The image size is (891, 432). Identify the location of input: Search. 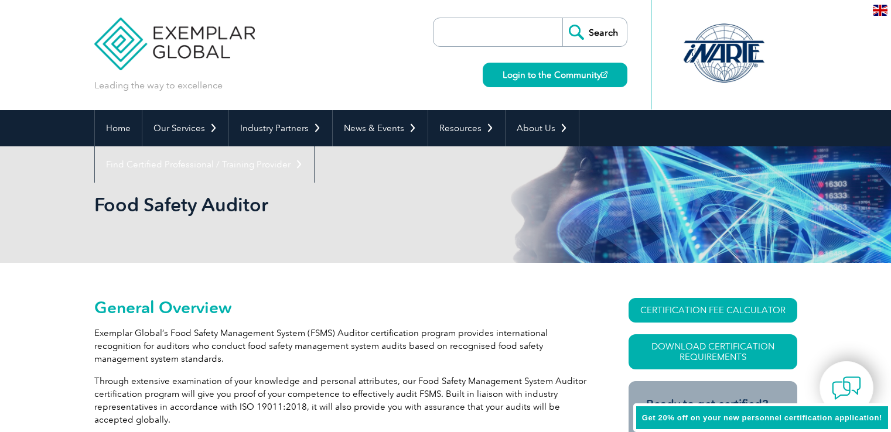
(594, 32).